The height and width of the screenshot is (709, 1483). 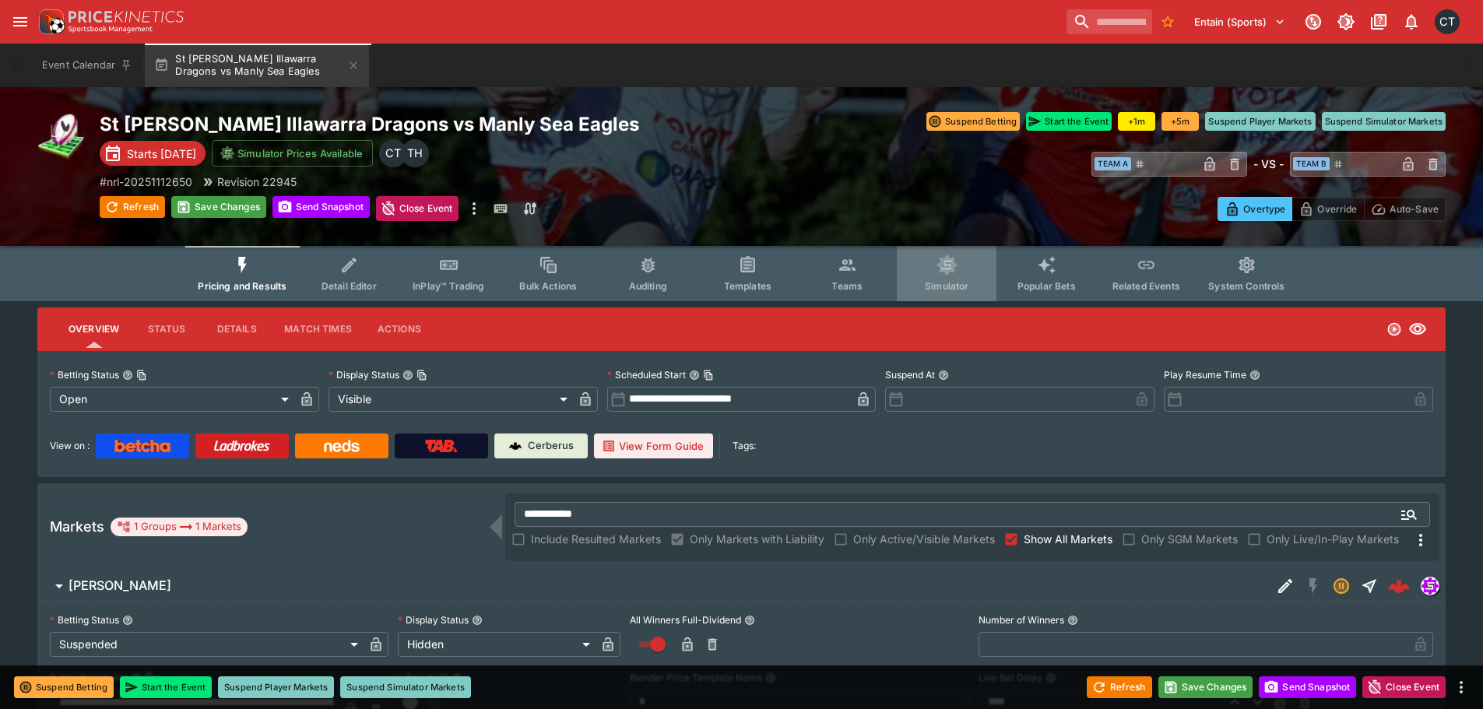 I want to click on h5: Markets, so click(x=77, y=526).